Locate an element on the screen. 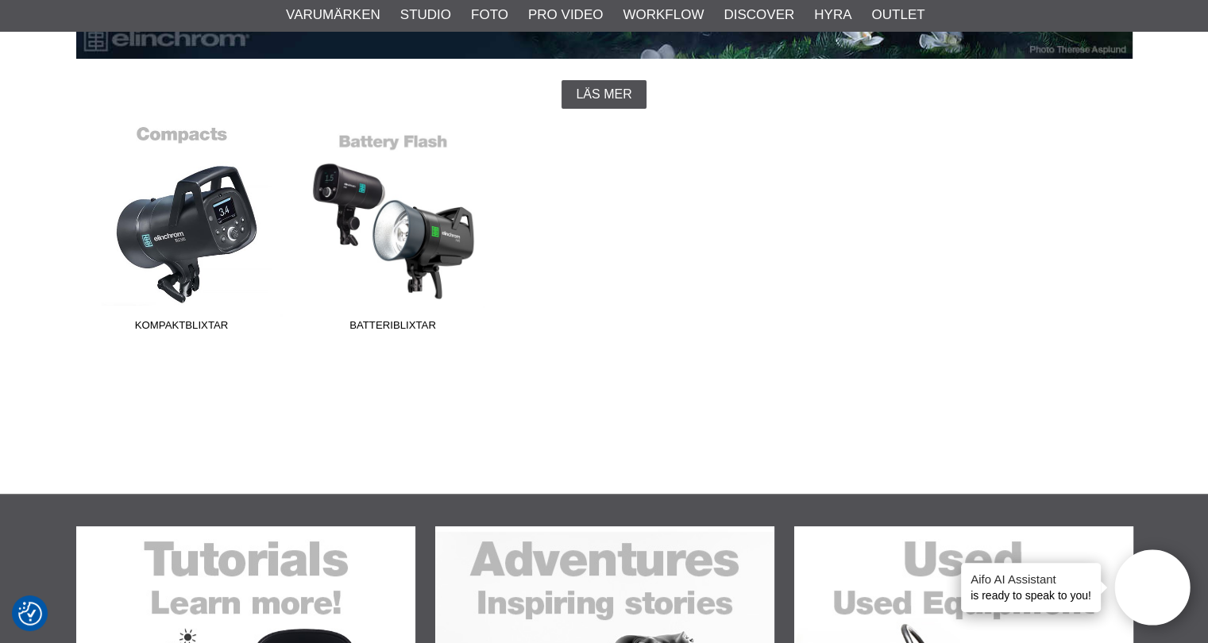  a: Discover is located at coordinates (758, 15).